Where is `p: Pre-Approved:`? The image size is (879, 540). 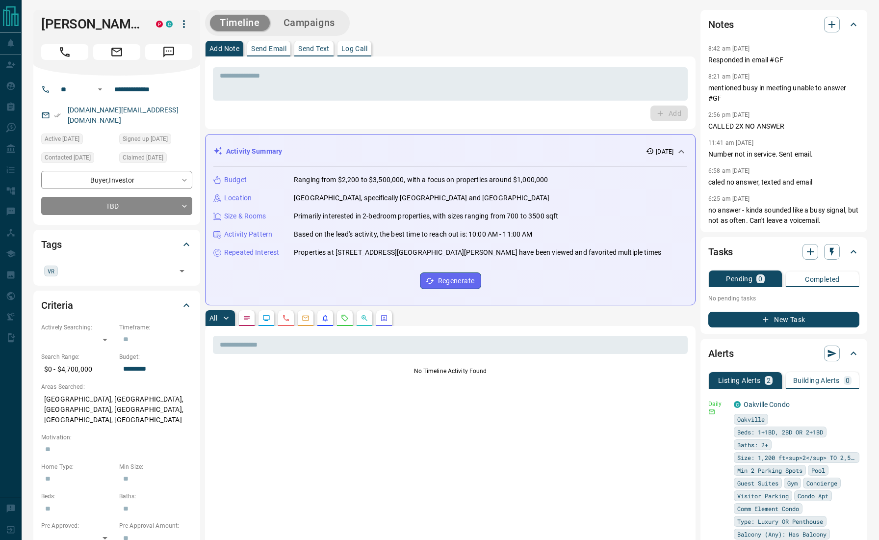 p: Pre-Approved: is located at coordinates (78, 525).